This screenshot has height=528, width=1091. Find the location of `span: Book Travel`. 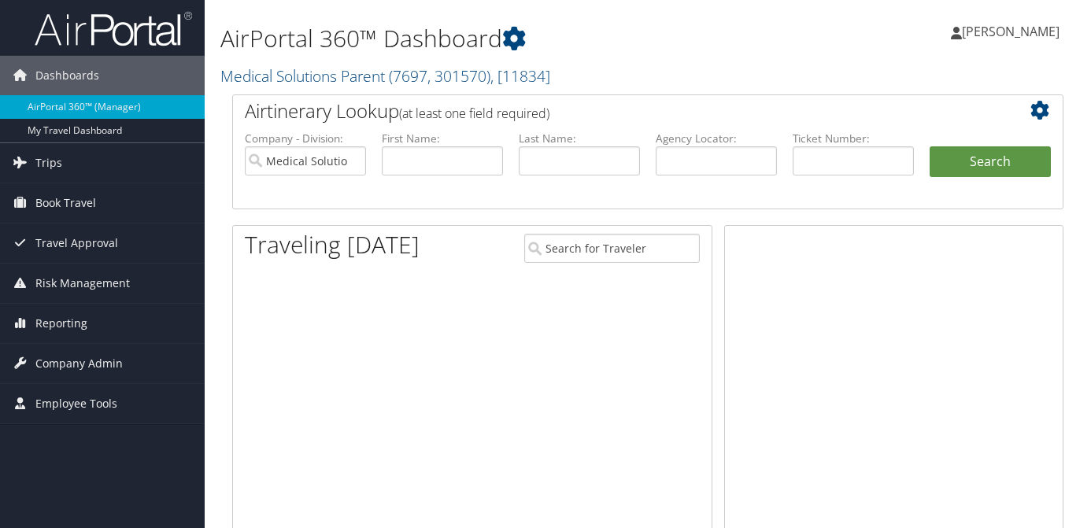

span: Book Travel is located at coordinates (65, 203).